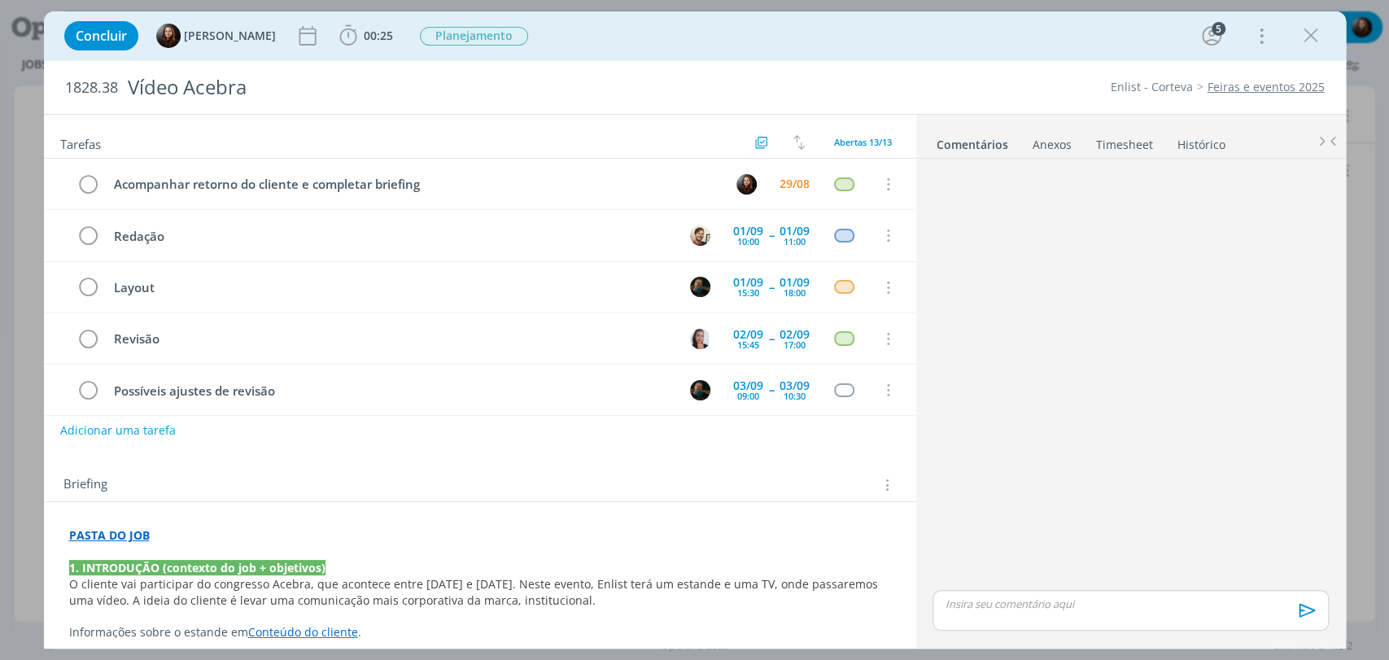 This screenshot has height=660, width=1389. I want to click on div: dialog, so click(695, 330).